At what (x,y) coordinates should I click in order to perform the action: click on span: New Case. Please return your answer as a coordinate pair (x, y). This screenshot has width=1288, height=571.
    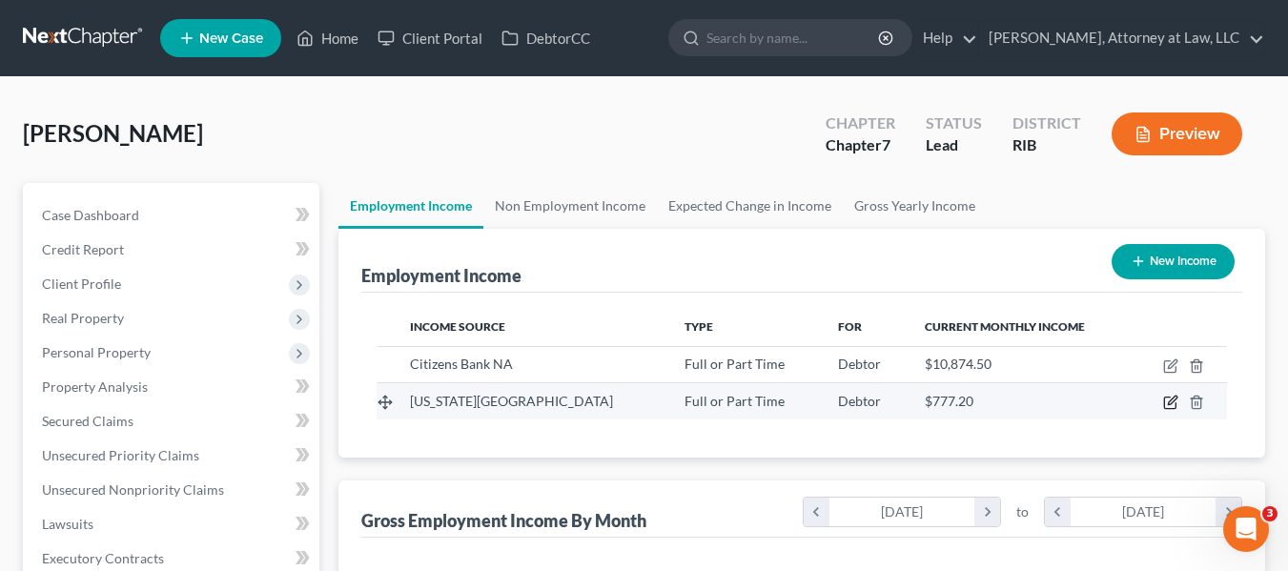
    Looking at the image, I should click on (231, 38).